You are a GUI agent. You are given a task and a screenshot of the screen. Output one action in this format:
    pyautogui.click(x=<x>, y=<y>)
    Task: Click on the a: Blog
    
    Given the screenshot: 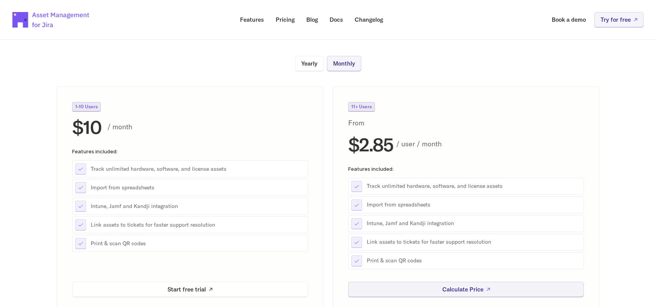 What is the action you would take?
    pyautogui.click(x=312, y=19)
    